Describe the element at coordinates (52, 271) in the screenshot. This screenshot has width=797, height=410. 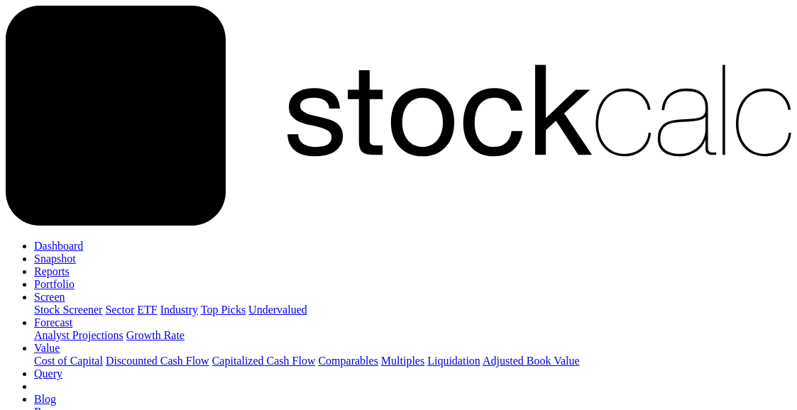
I see `a: Reports` at that location.